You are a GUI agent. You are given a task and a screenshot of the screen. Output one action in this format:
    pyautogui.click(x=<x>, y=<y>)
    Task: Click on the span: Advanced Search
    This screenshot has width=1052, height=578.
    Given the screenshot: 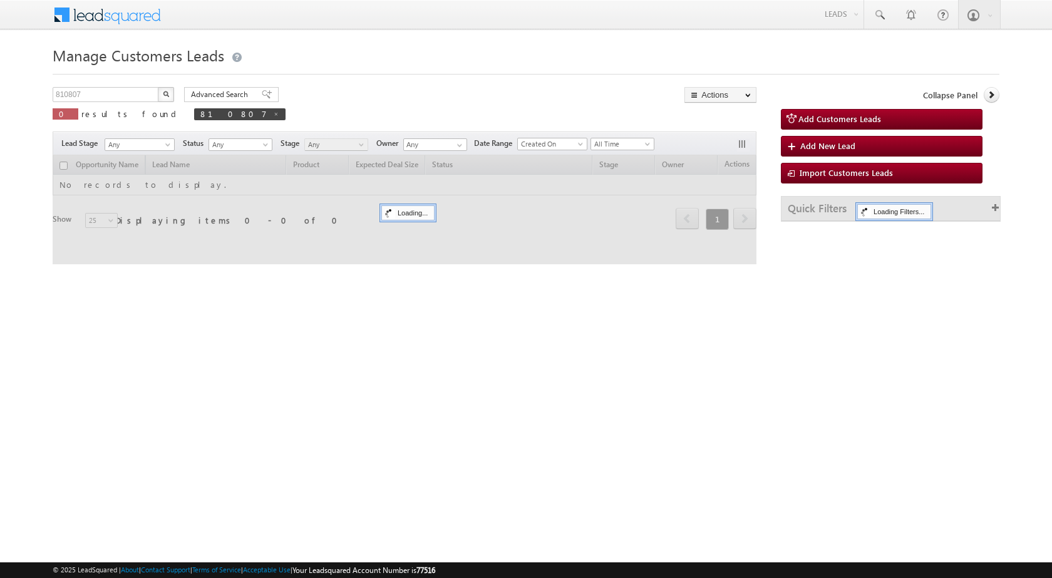 What is the action you would take?
    pyautogui.click(x=221, y=95)
    